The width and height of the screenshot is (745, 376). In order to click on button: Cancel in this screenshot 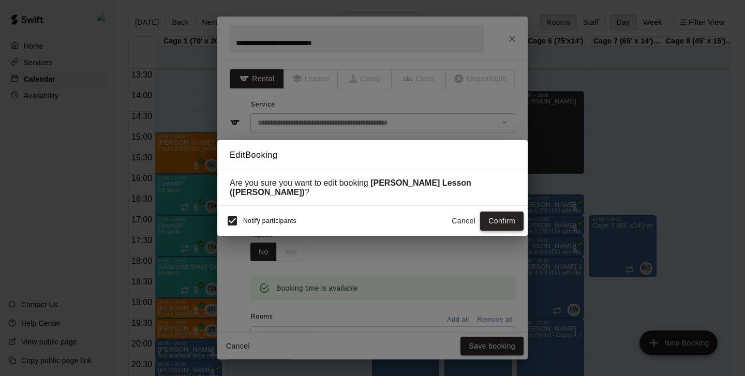, I will do `click(463, 221)`.